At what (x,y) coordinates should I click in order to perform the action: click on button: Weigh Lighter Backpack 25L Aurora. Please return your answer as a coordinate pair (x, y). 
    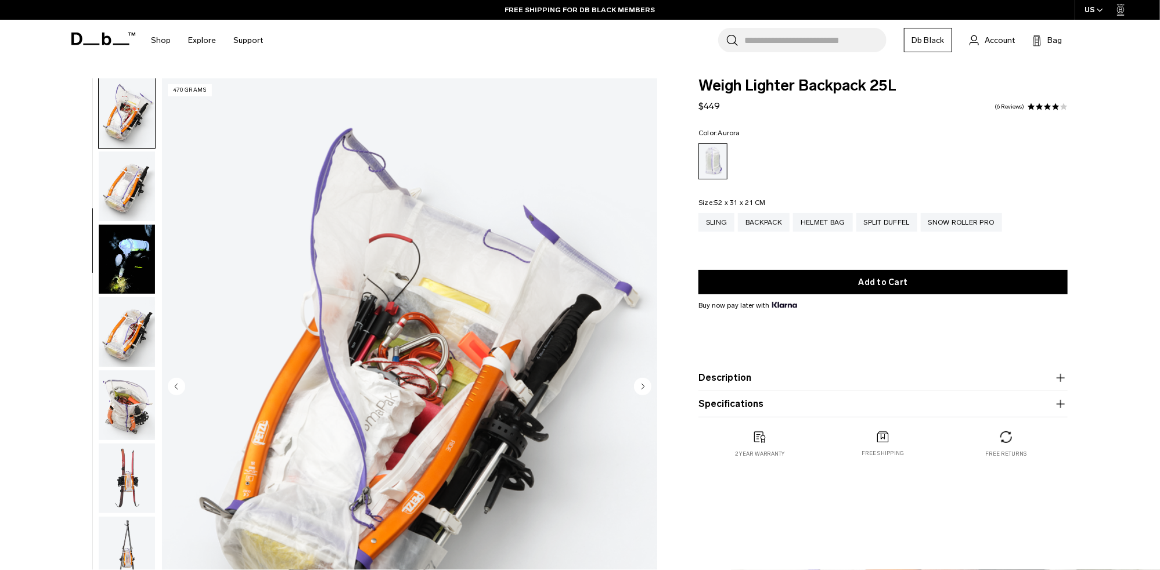
    Looking at the image, I should click on (127, 259).